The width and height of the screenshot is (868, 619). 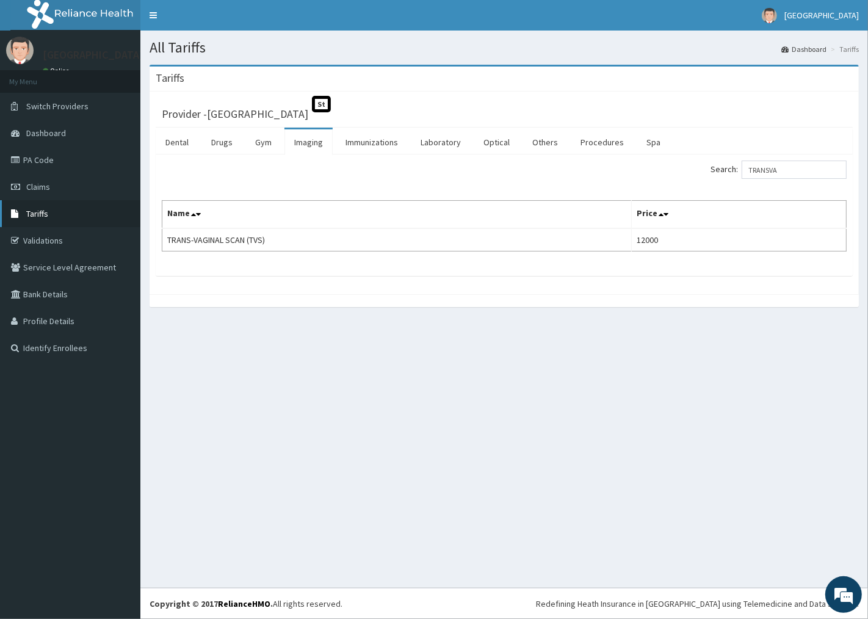 What do you see at coordinates (308, 142) in the screenshot?
I see `a: Imaging` at bounding box center [308, 142].